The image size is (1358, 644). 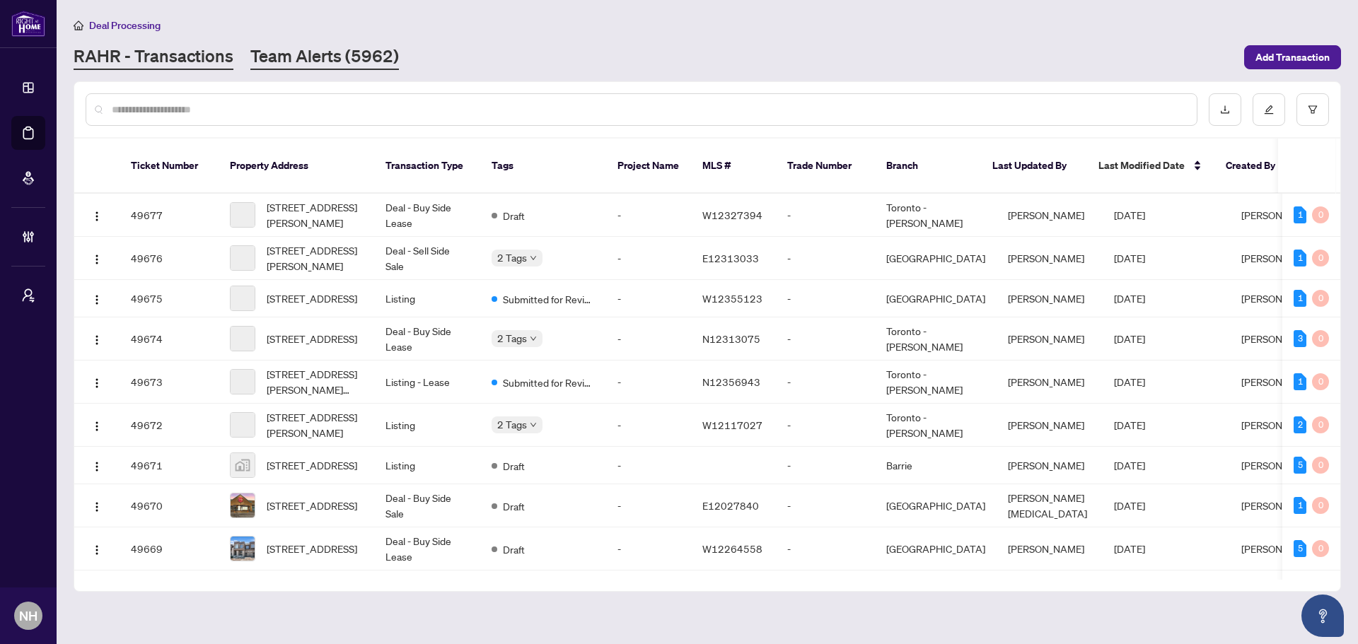 What do you see at coordinates (1300, 339) in the screenshot?
I see `div: 3` at bounding box center [1300, 339].